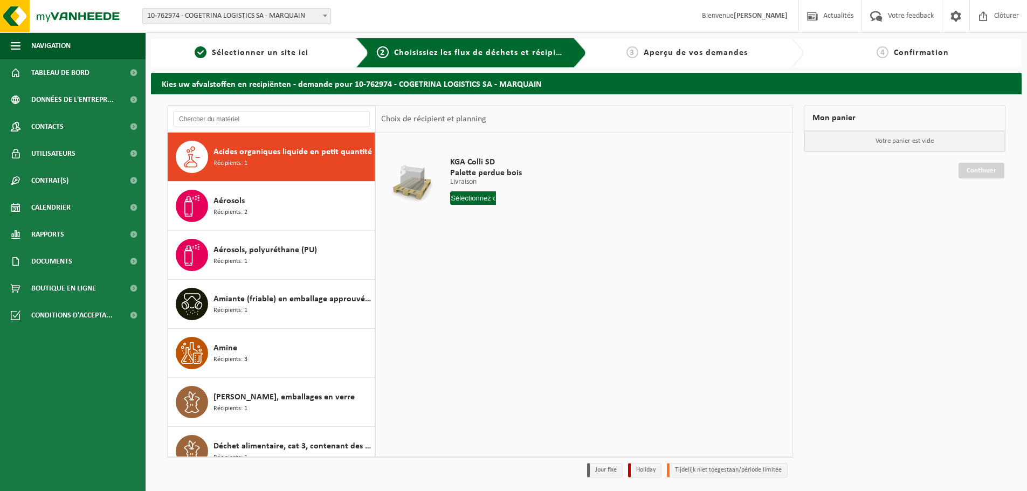  Describe the element at coordinates (52, 261) in the screenshot. I see `span: Documents` at that location.